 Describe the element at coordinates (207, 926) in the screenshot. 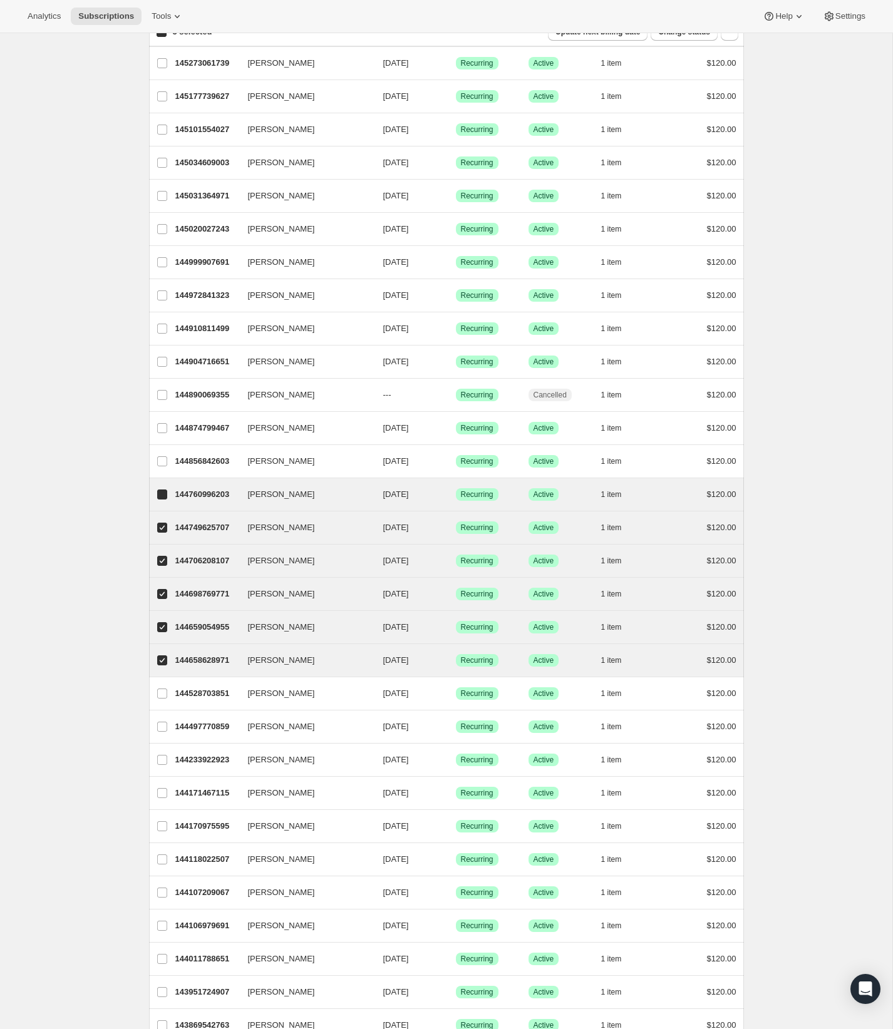

I see `p: 144106979691` at that location.